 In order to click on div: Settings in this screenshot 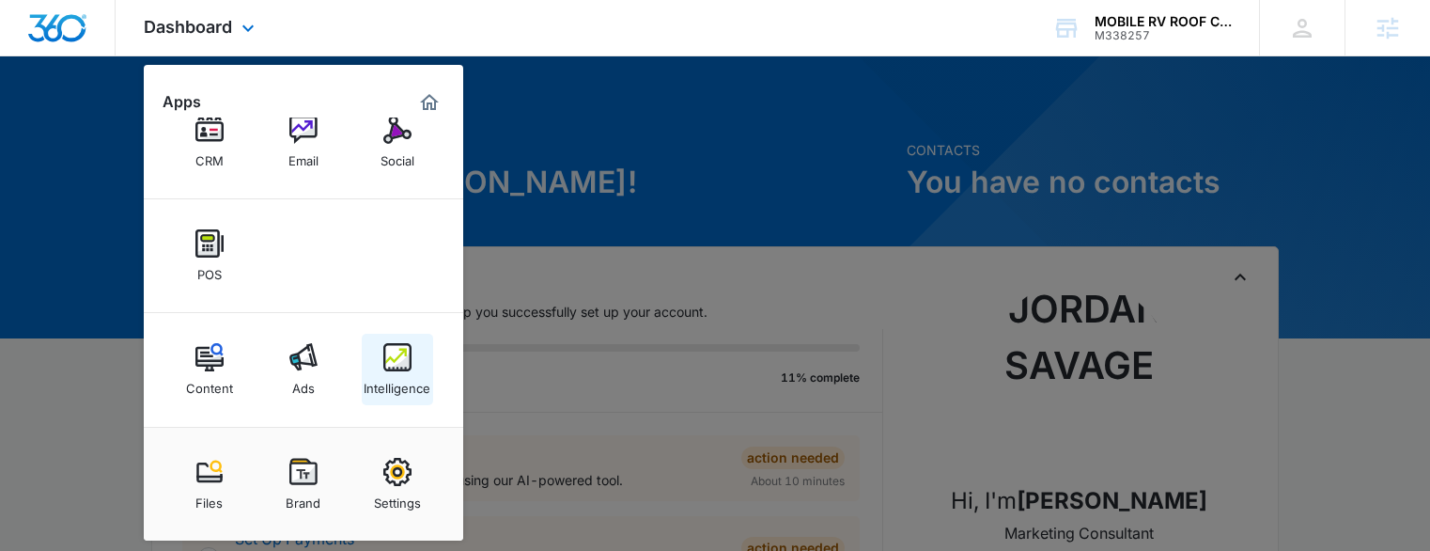, I will do `click(398, 498)`.